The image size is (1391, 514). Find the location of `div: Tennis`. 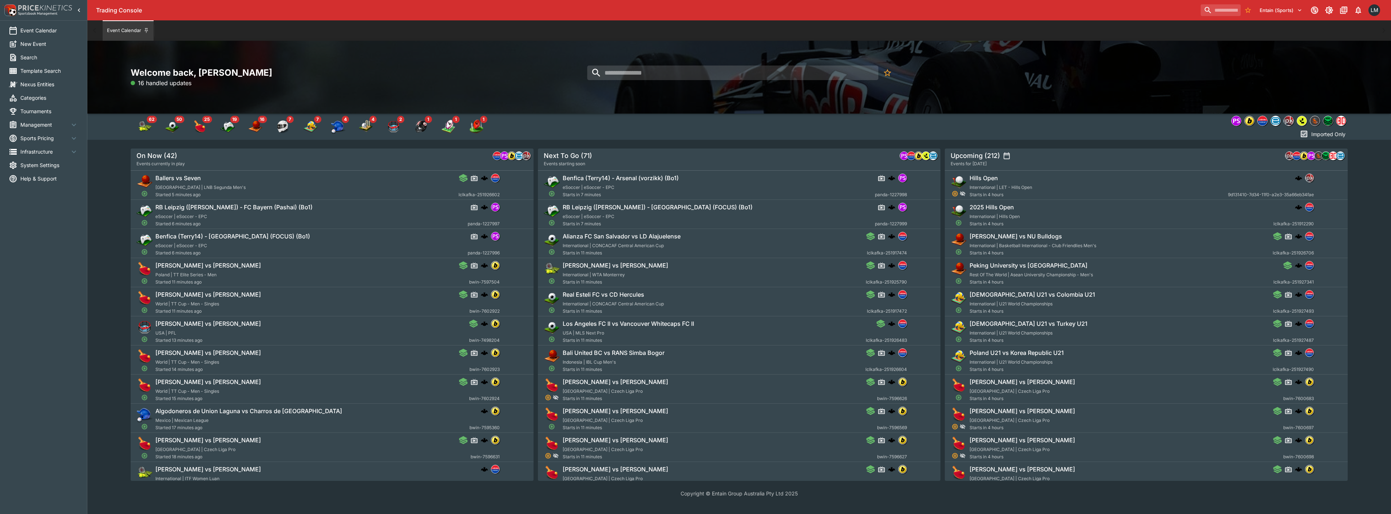

div: Tennis is located at coordinates (144, 127).